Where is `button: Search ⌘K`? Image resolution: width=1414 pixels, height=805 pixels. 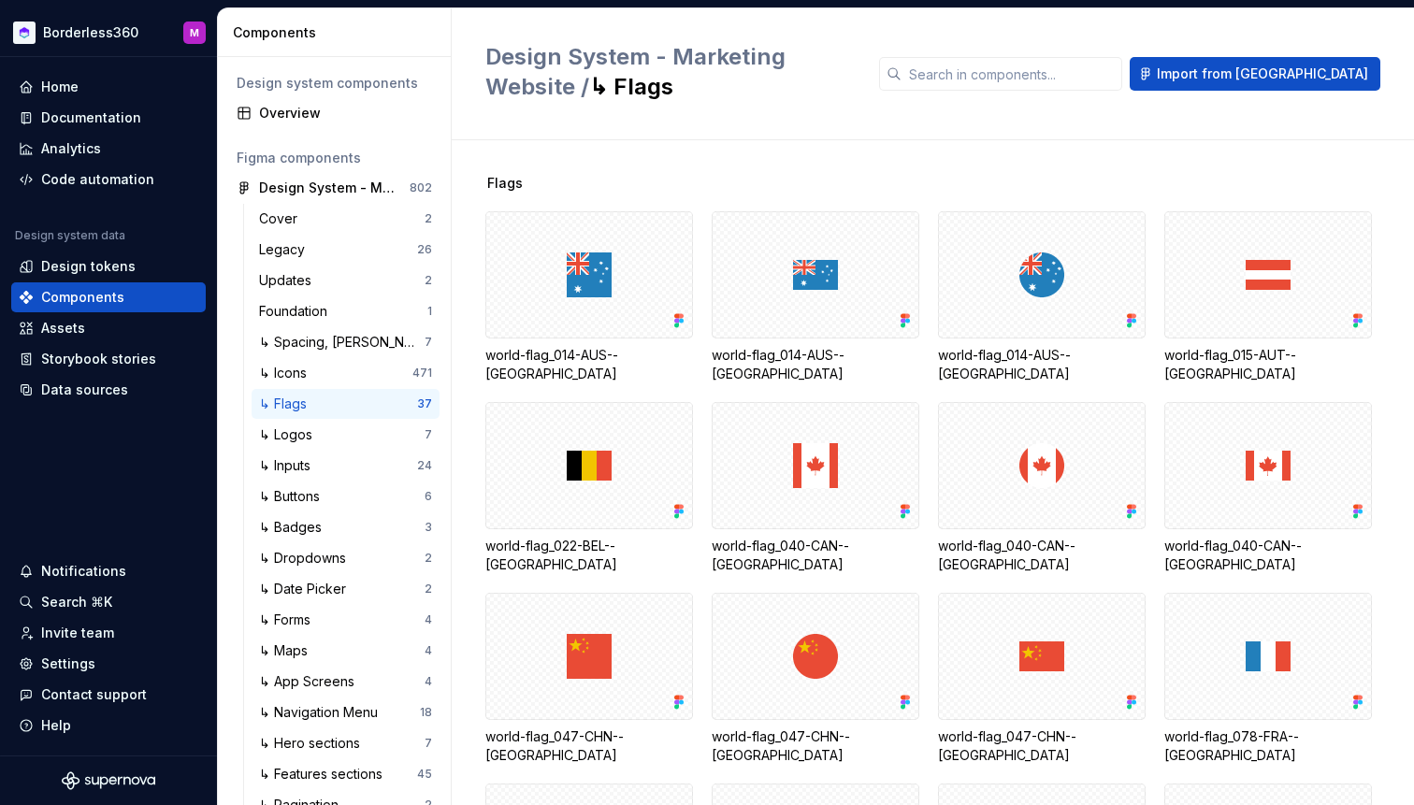
button: Search ⌘K is located at coordinates (108, 602).